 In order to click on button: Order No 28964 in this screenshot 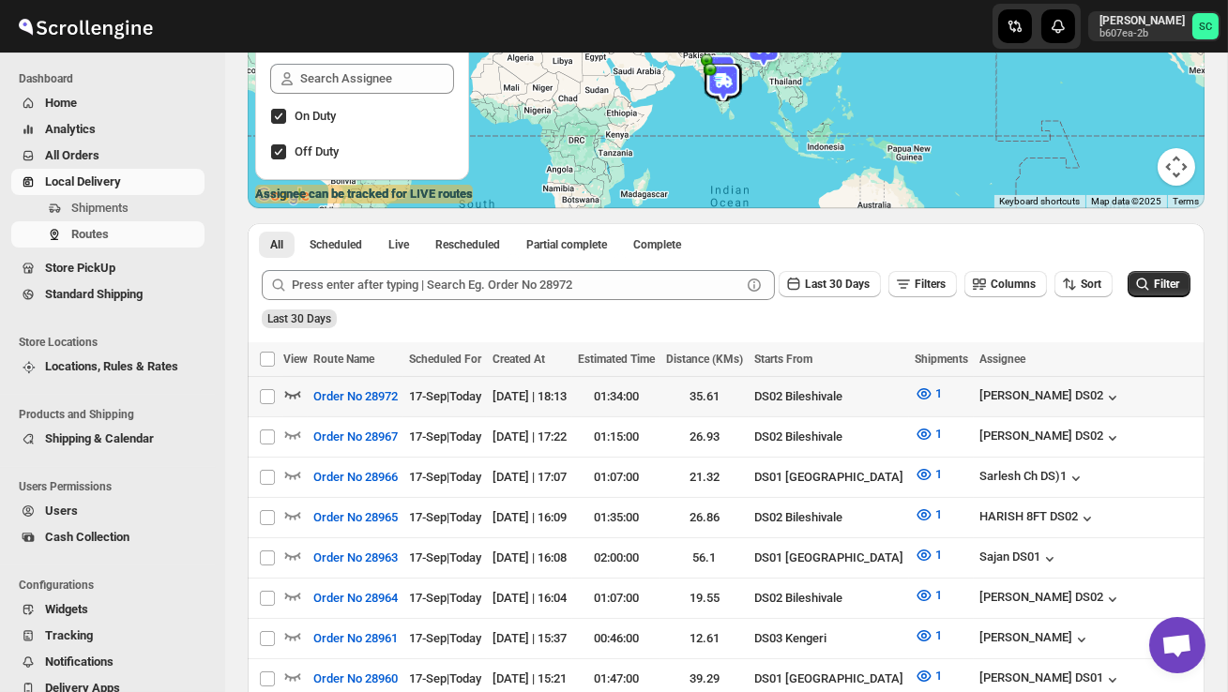, I will do `click(356, 599)`.